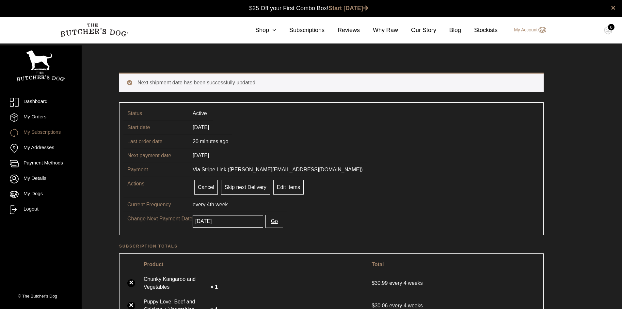  Describe the element at coordinates (41, 179) in the screenshot. I see `a: My Details` at that location.